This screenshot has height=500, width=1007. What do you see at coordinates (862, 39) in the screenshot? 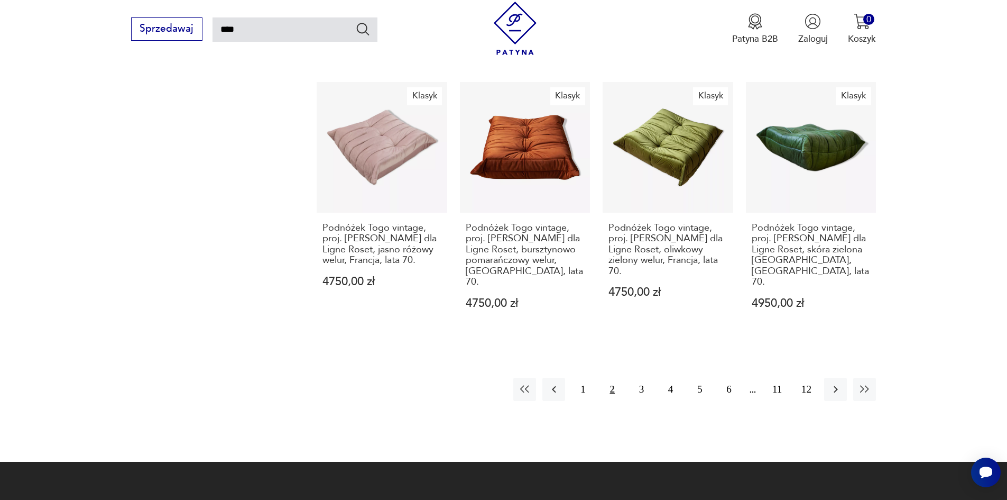
I see `p: Koszyk` at bounding box center [862, 39].